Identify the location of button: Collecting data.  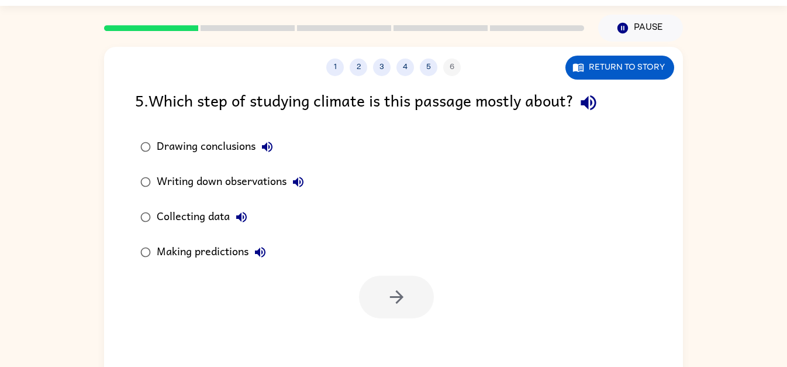
(242, 217).